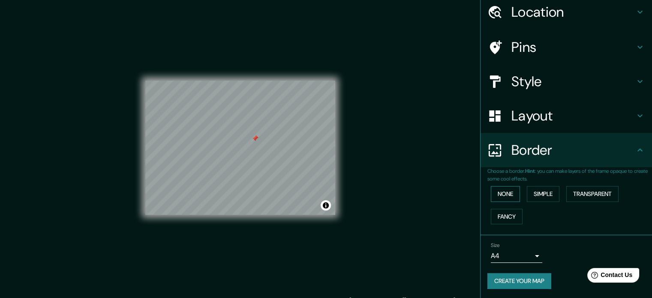 This screenshot has width=652, height=298. Describe the element at coordinates (41, 10) in the screenshot. I see `span: Contact Us` at that location.